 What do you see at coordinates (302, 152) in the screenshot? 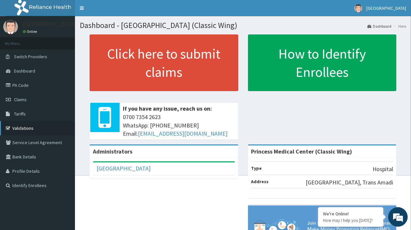
I see `strong: Princess Medical Center (Classic Wing)` at bounding box center [302, 152].